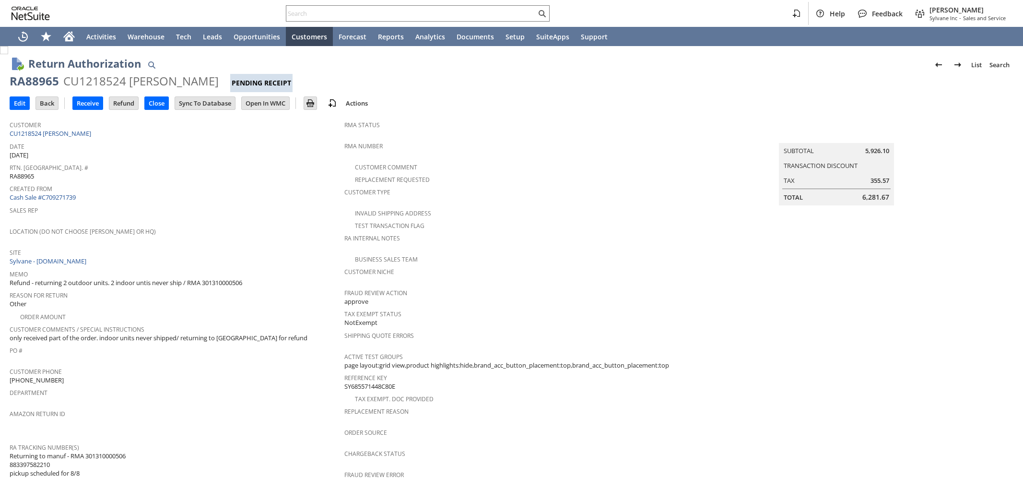  I want to click on a: Analytics, so click(430, 36).